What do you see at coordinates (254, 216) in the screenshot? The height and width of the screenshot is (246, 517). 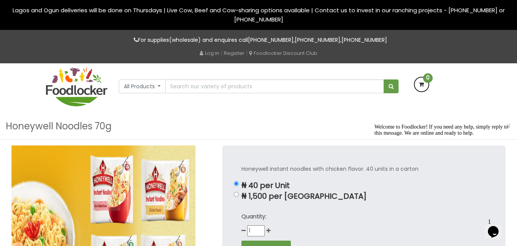 I see `strong: Quantity:` at bounding box center [254, 216].